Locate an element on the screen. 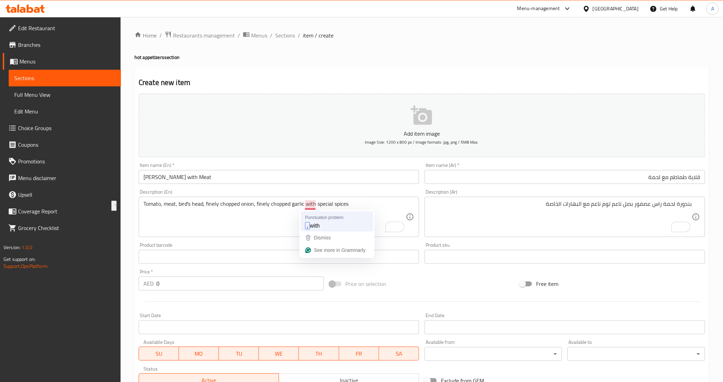 This screenshot has height=382, width=723. span: WE is located at coordinates (279, 354).